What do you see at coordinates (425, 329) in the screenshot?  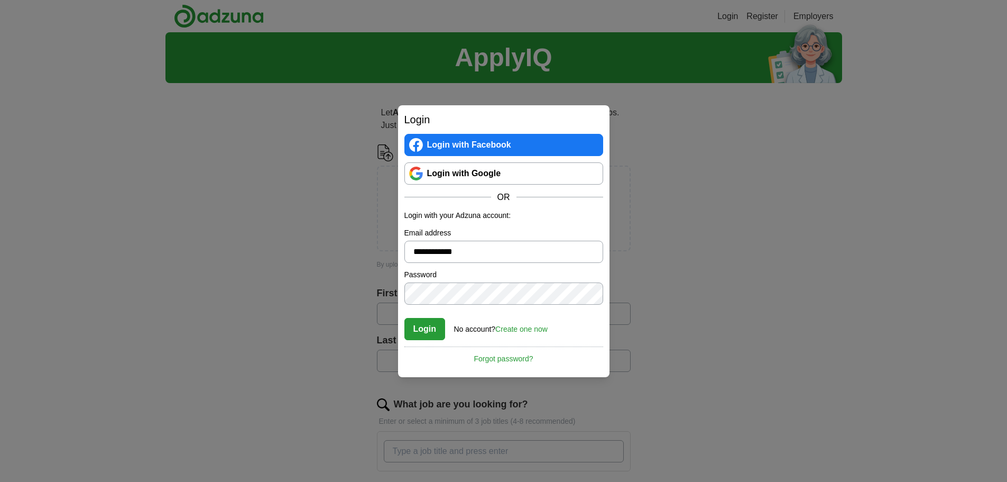 I see `button: Login` at bounding box center [425, 329].